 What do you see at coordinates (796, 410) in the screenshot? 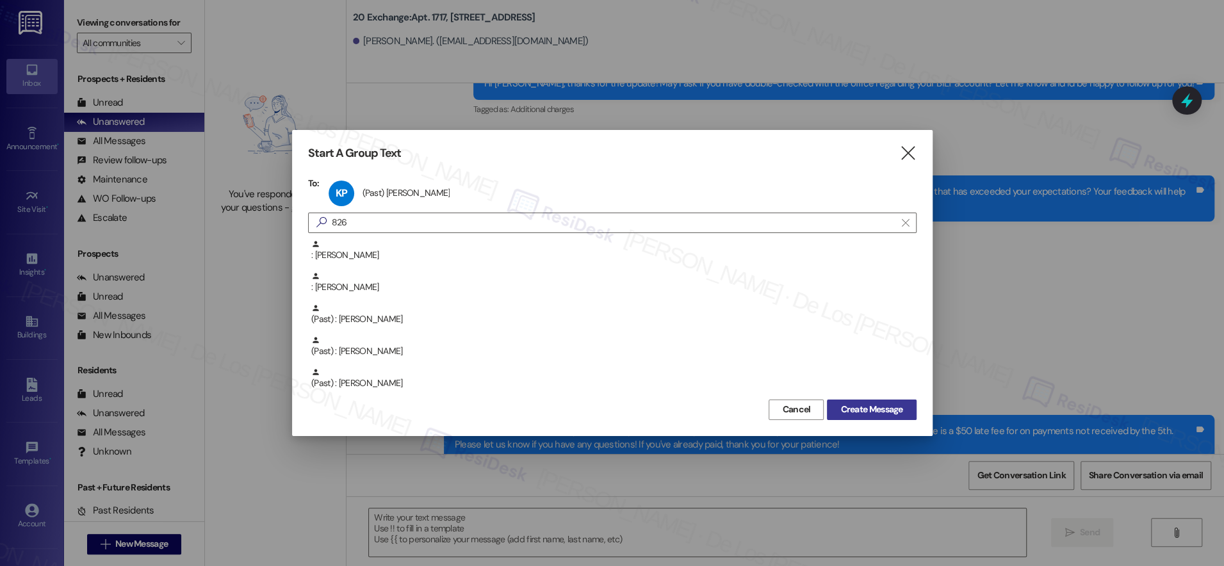
I see `button: Cancel` at bounding box center [796, 410].